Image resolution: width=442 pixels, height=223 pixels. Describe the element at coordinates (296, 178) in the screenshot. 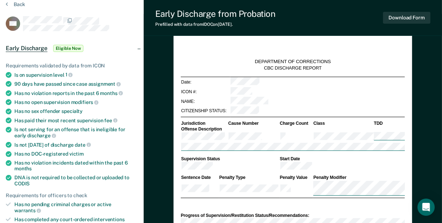

I see `th: Penalty Value` at that location.